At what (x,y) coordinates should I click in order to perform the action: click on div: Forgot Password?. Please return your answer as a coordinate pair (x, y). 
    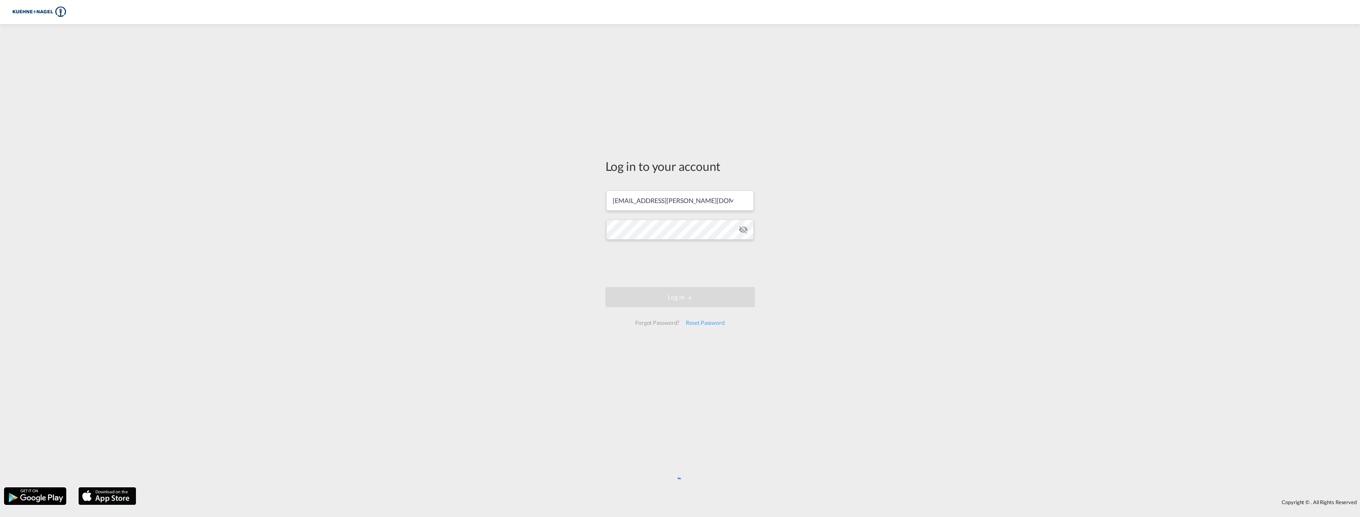
    Looking at the image, I should click on (657, 323).